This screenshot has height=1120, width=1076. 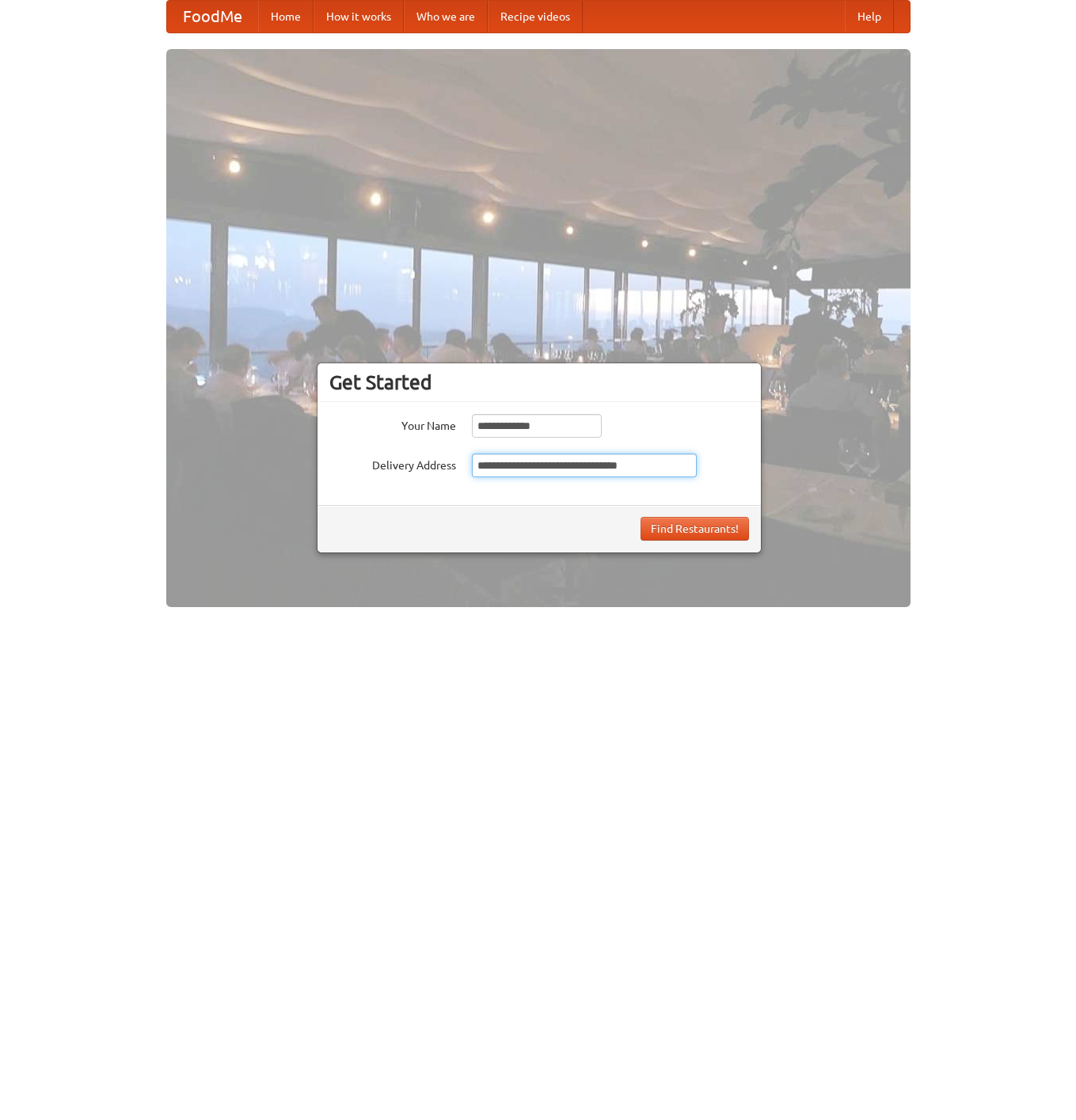 I want to click on a: Who we are, so click(x=446, y=17).